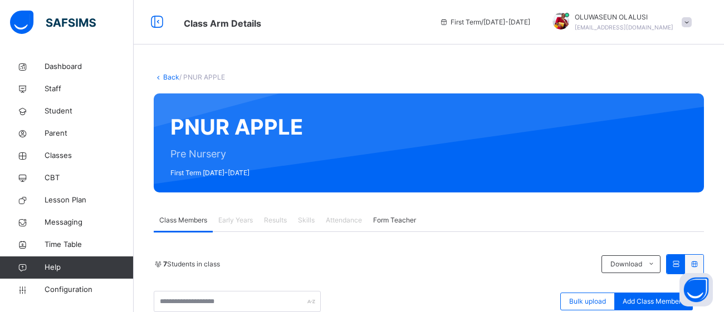 This screenshot has height=312, width=724. I want to click on span: Classes, so click(89, 156).